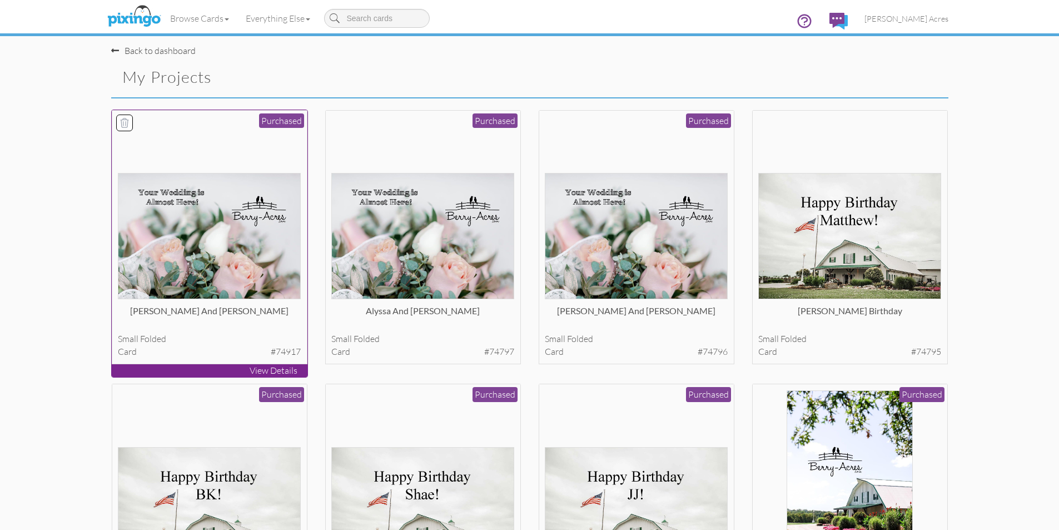 Image resolution: width=1059 pixels, height=530 pixels. Describe the element at coordinates (713, 351) in the screenshot. I see `span: #74796` at that location.